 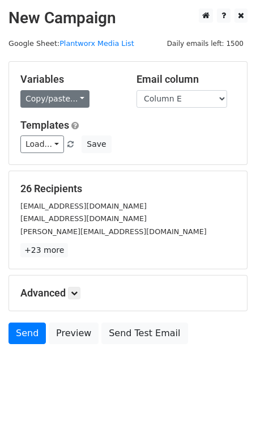 What do you see at coordinates (205, 44) in the screenshot?
I see `span: Daily emails left: 1500` at bounding box center [205, 44].